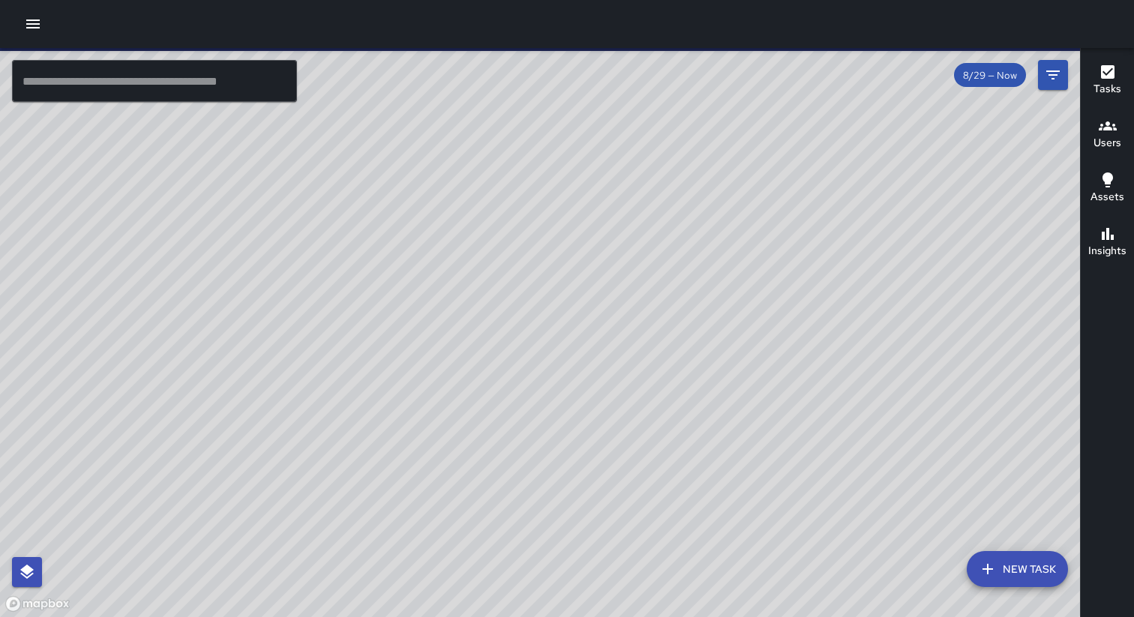  What do you see at coordinates (1107, 197) in the screenshot?
I see `h6: Assets` at bounding box center [1107, 197].